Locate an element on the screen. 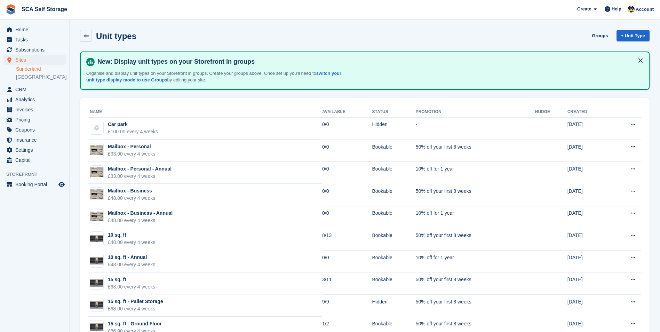 This screenshot has width=660, height=332. div: Mailbox - Personal - Annual is located at coordinates (140, 169).